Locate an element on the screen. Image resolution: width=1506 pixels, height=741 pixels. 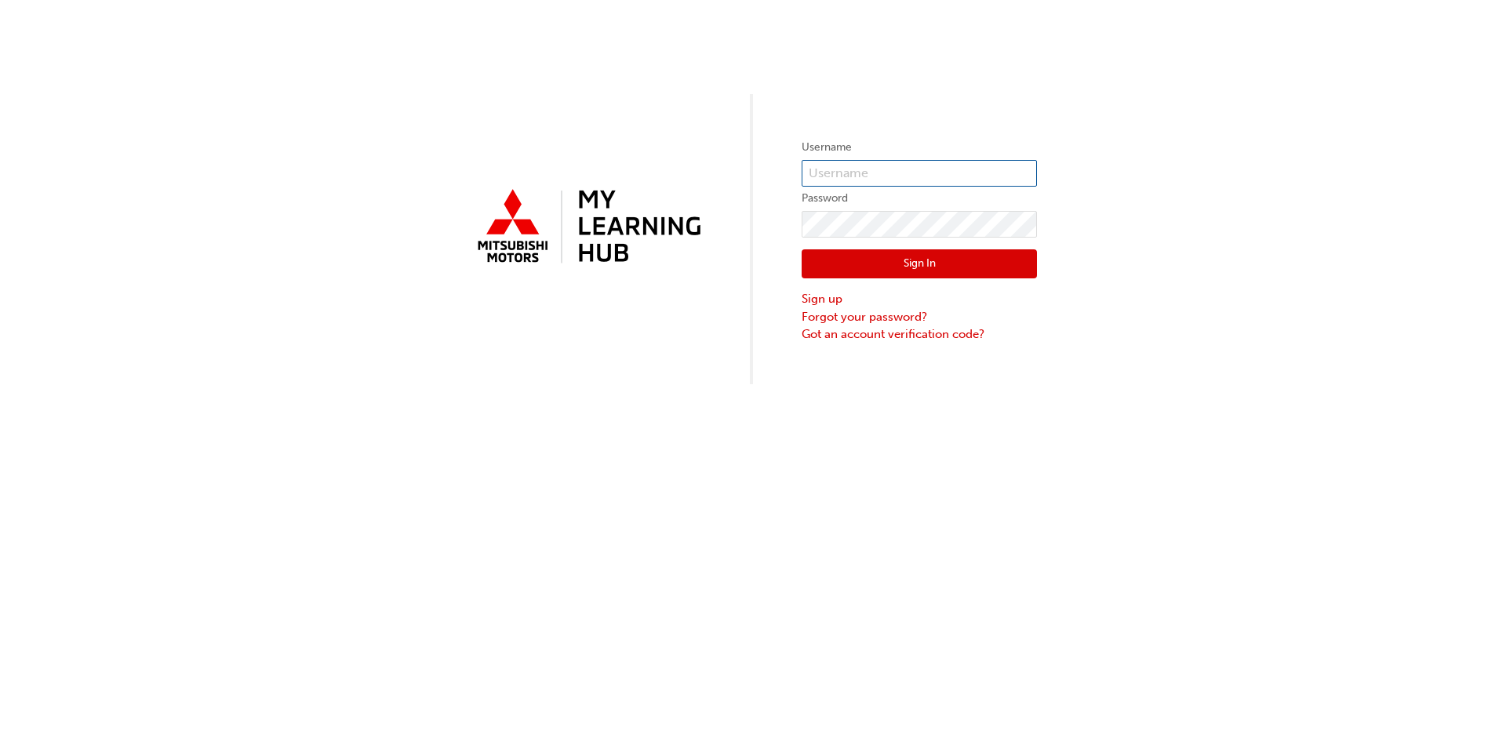
button: Sign In is located at coordinates (920, 264).